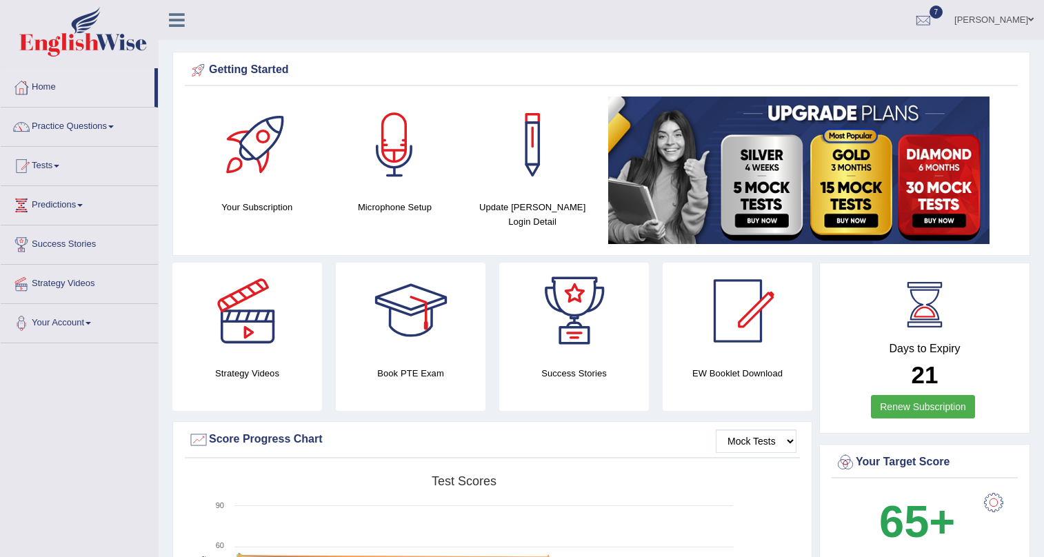  I want to click on a: Success Stories, so click(79, 243).